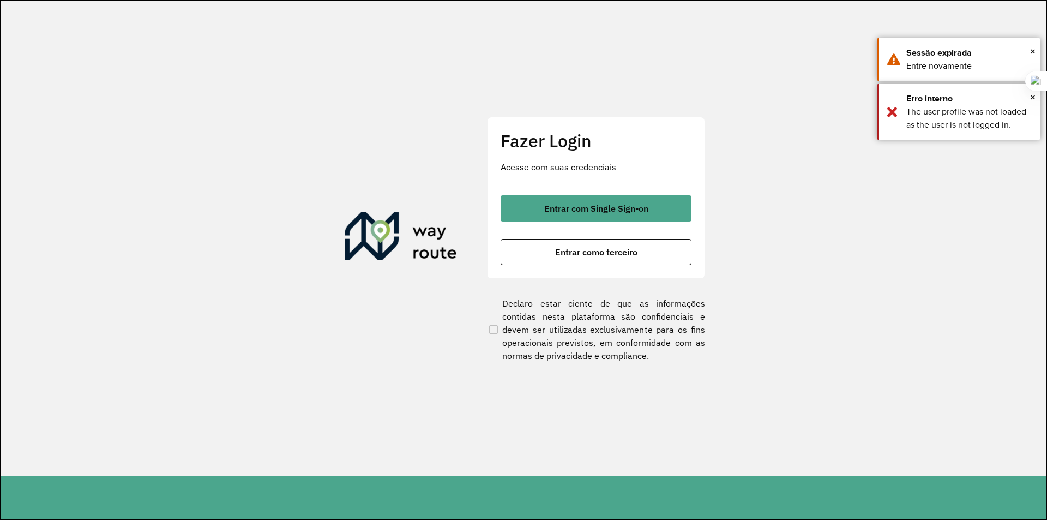 Image resolution: width=1047 pixels, height=520 pixels. Describe the element at coordinates (969, 99) in the screenshot. I see `div: Erro interno` at that location.